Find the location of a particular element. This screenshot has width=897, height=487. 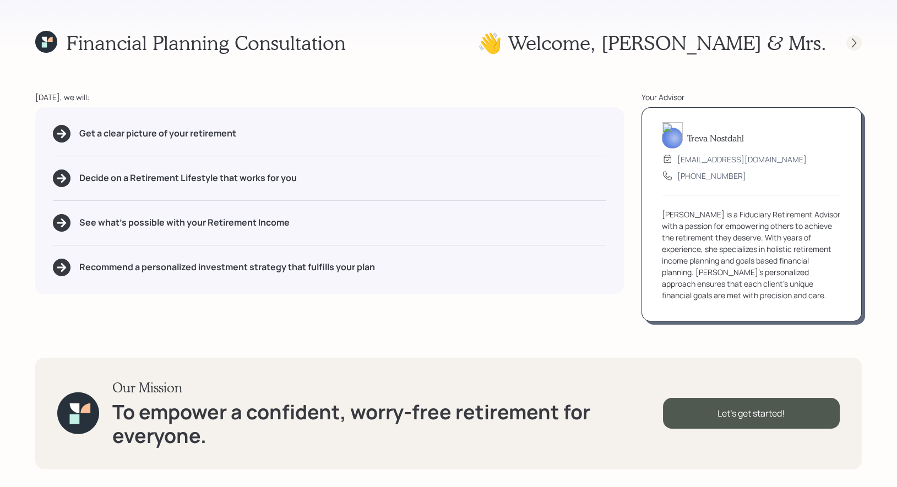

h5: Recommend a personalized investment strategy that fulfills your plan is located at coordinates (227, 267).